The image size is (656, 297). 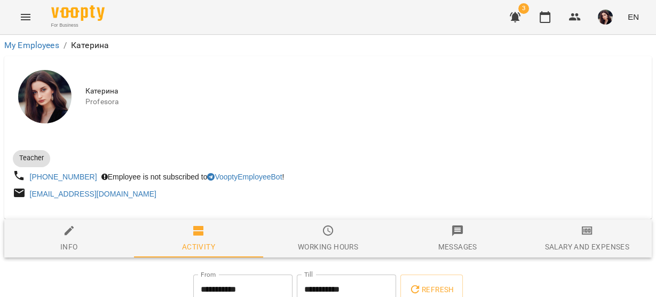 What do you see at coordinates (431, 289) in the screenshot?
I see `span: Refresh` at bounding box center [431, 289].